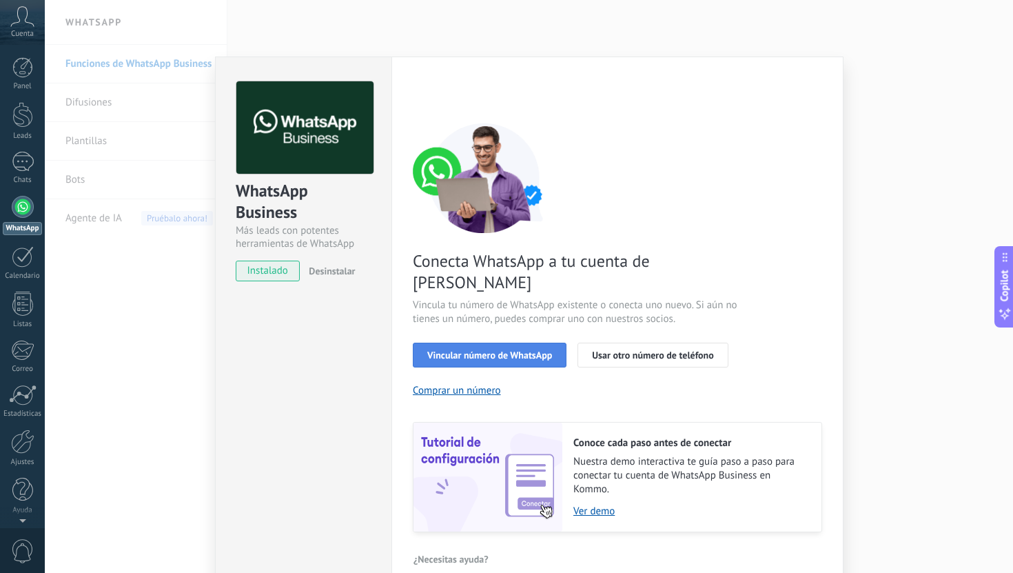 The height and width of the screenshot is (573, 1013). I want to click on div: Correo, so click(23, 369).